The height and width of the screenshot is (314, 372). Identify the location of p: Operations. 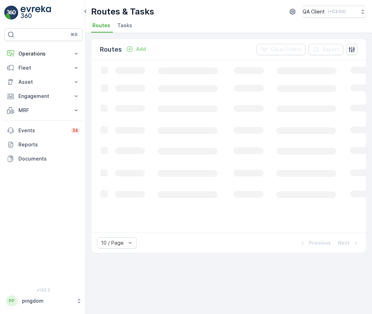
(43, 54).